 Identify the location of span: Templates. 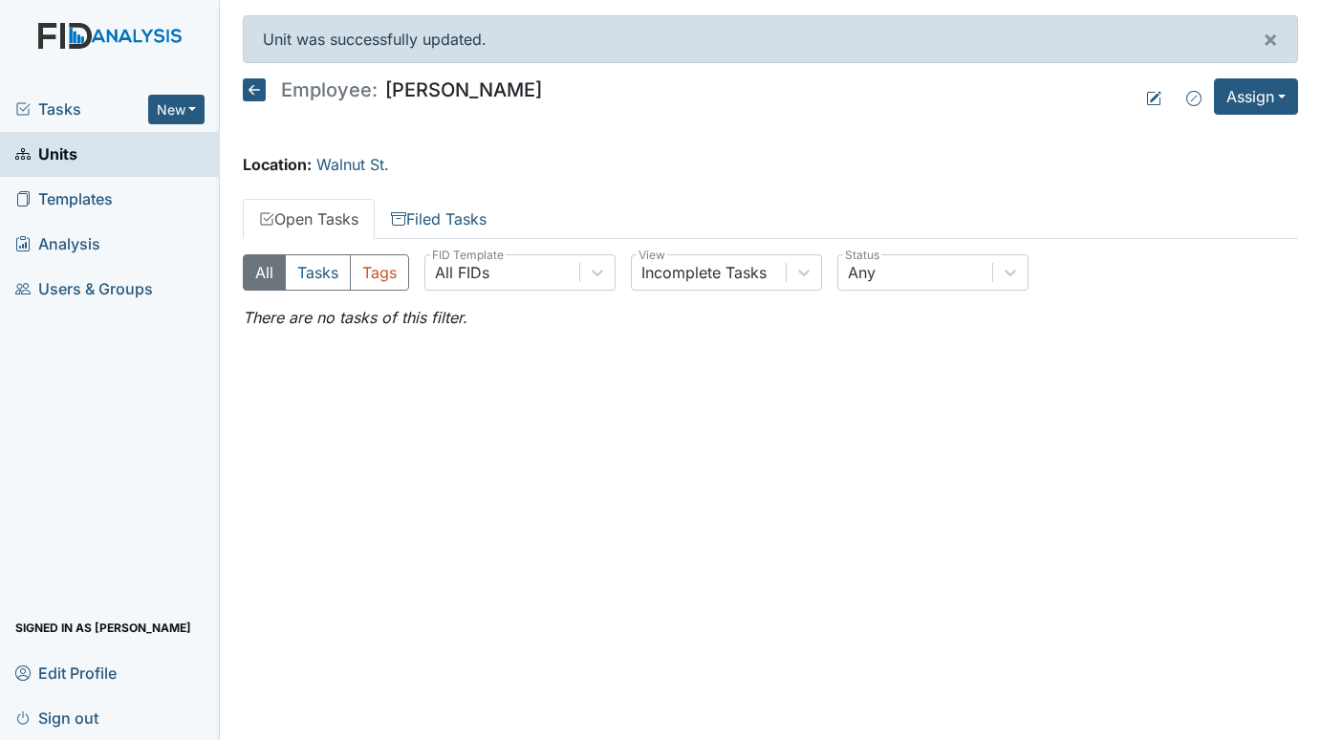
(64, 199).